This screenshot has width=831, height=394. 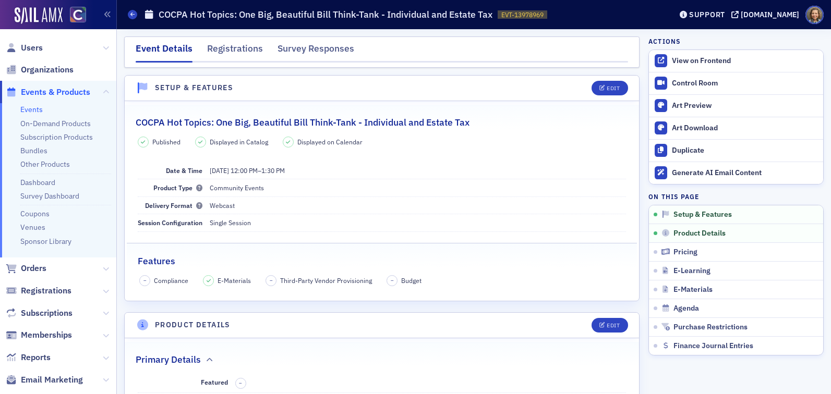 I want to click on a: Users, so click(x=24, y=48).